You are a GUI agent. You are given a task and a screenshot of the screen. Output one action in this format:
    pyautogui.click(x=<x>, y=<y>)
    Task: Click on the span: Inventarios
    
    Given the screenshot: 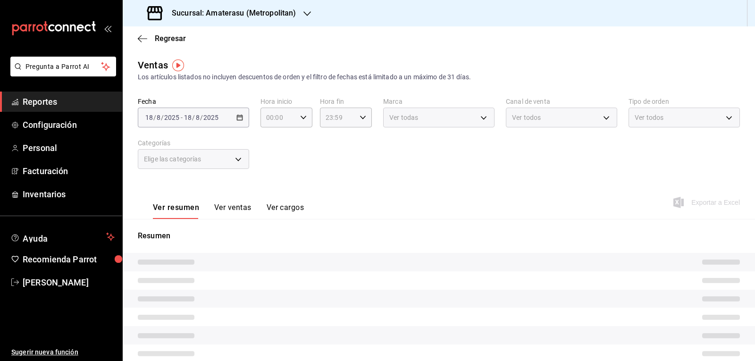 What is the action you would take?
    pyautogui.click(x=68, y=194)
    